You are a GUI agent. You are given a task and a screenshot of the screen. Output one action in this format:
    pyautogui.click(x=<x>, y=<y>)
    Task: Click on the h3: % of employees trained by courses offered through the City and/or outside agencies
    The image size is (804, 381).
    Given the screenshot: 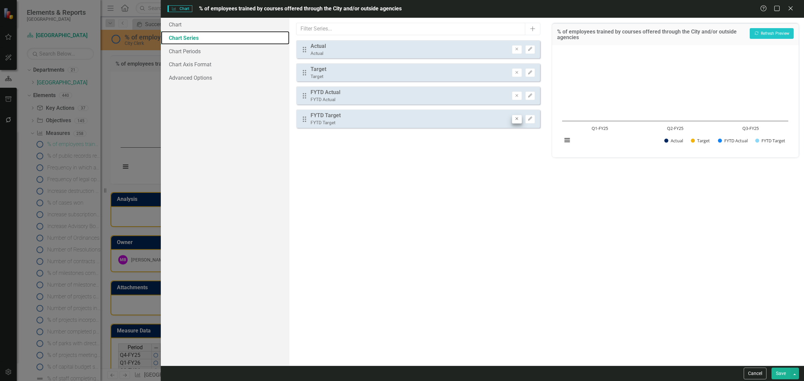 What is the action you would take?
    pyautogui.click(x=651, y=34)
    